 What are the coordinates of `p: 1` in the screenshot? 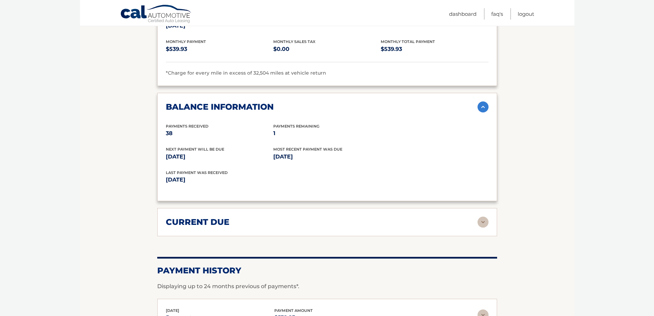 It's located at (327, 133).